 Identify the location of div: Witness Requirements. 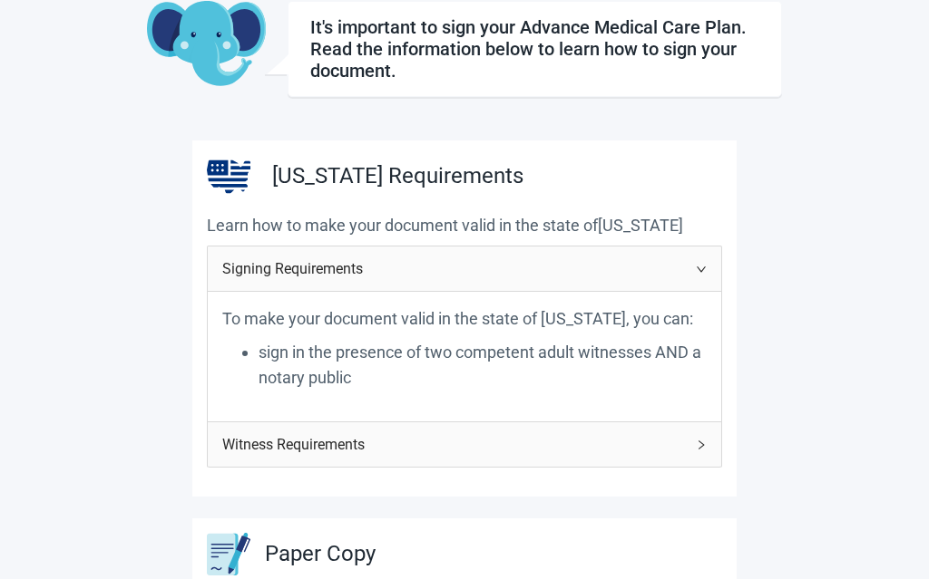
(464, 445).